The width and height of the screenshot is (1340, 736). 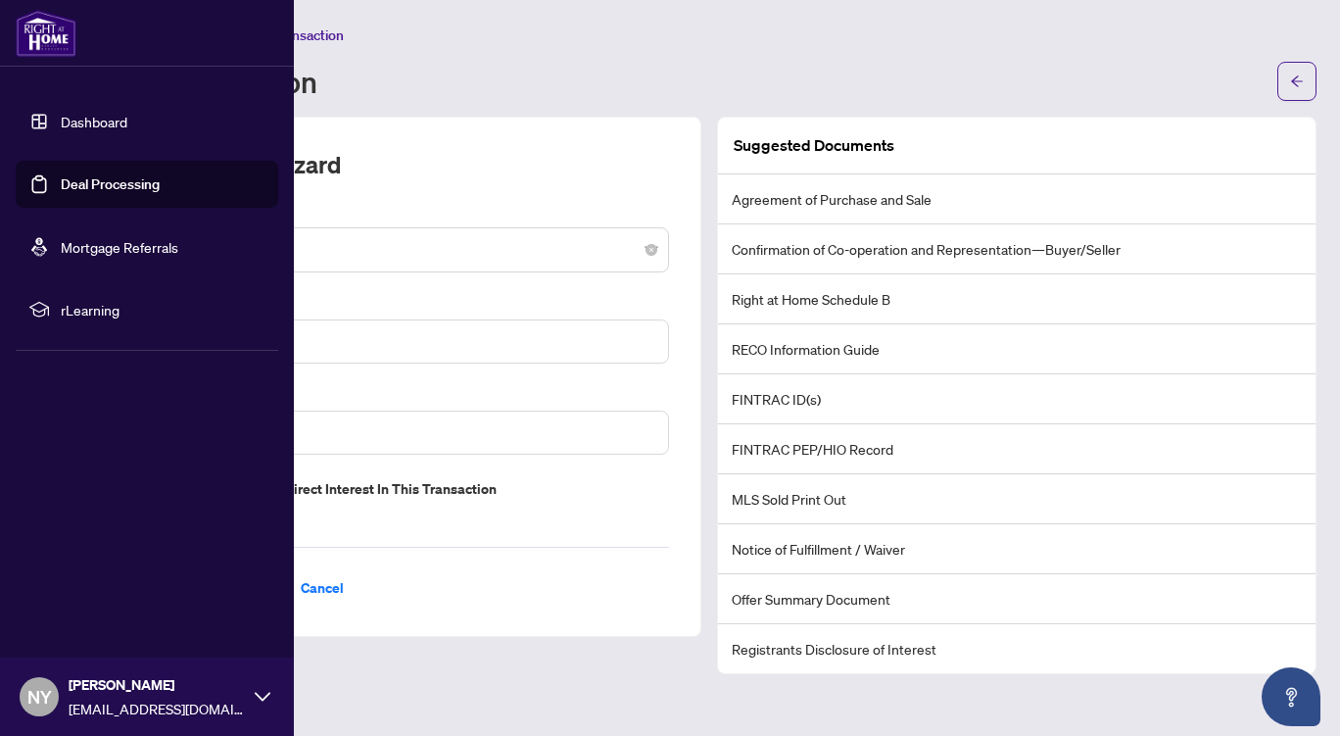 What do you see at coordinates (1017, 199) in the screenshot?
I see `li: Agreement of Purchase and Sale` at bounding box center [1017, 199].